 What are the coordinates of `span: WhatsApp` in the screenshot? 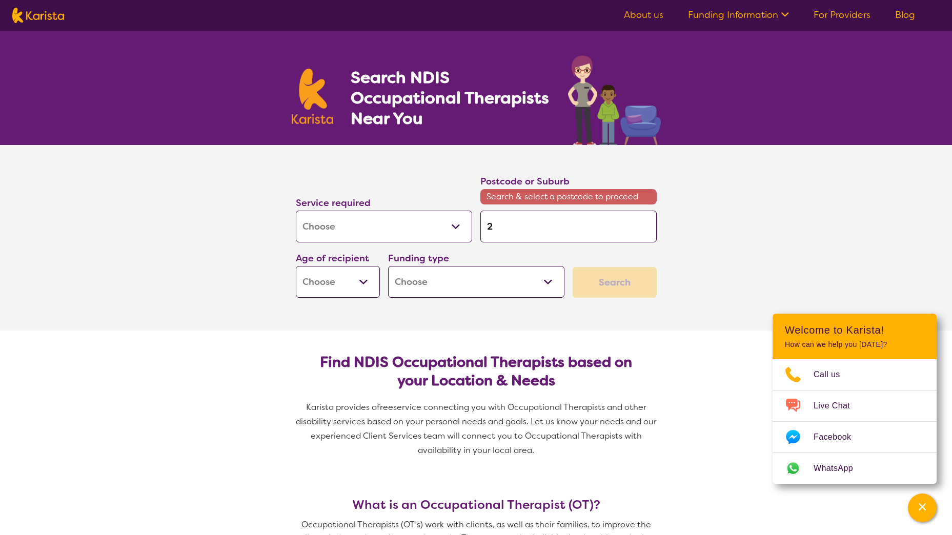 It's located at (839, 469).